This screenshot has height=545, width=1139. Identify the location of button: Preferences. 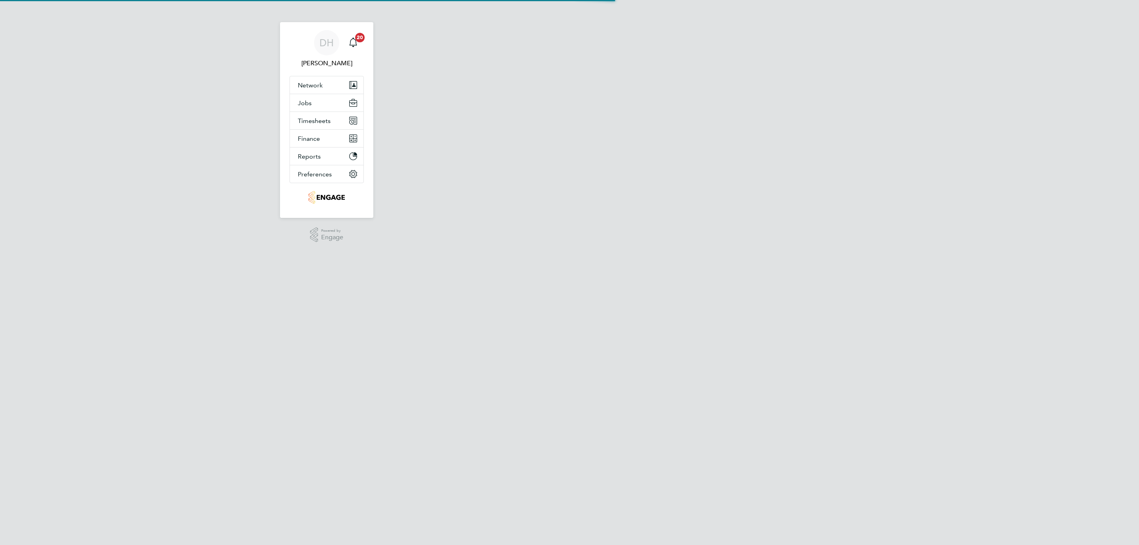
(327, 174).